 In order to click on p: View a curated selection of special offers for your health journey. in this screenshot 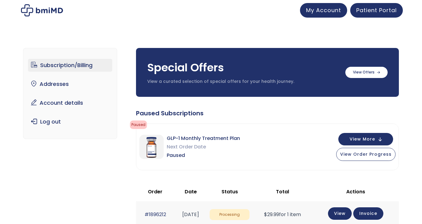, I will do `click(243, 82)`.